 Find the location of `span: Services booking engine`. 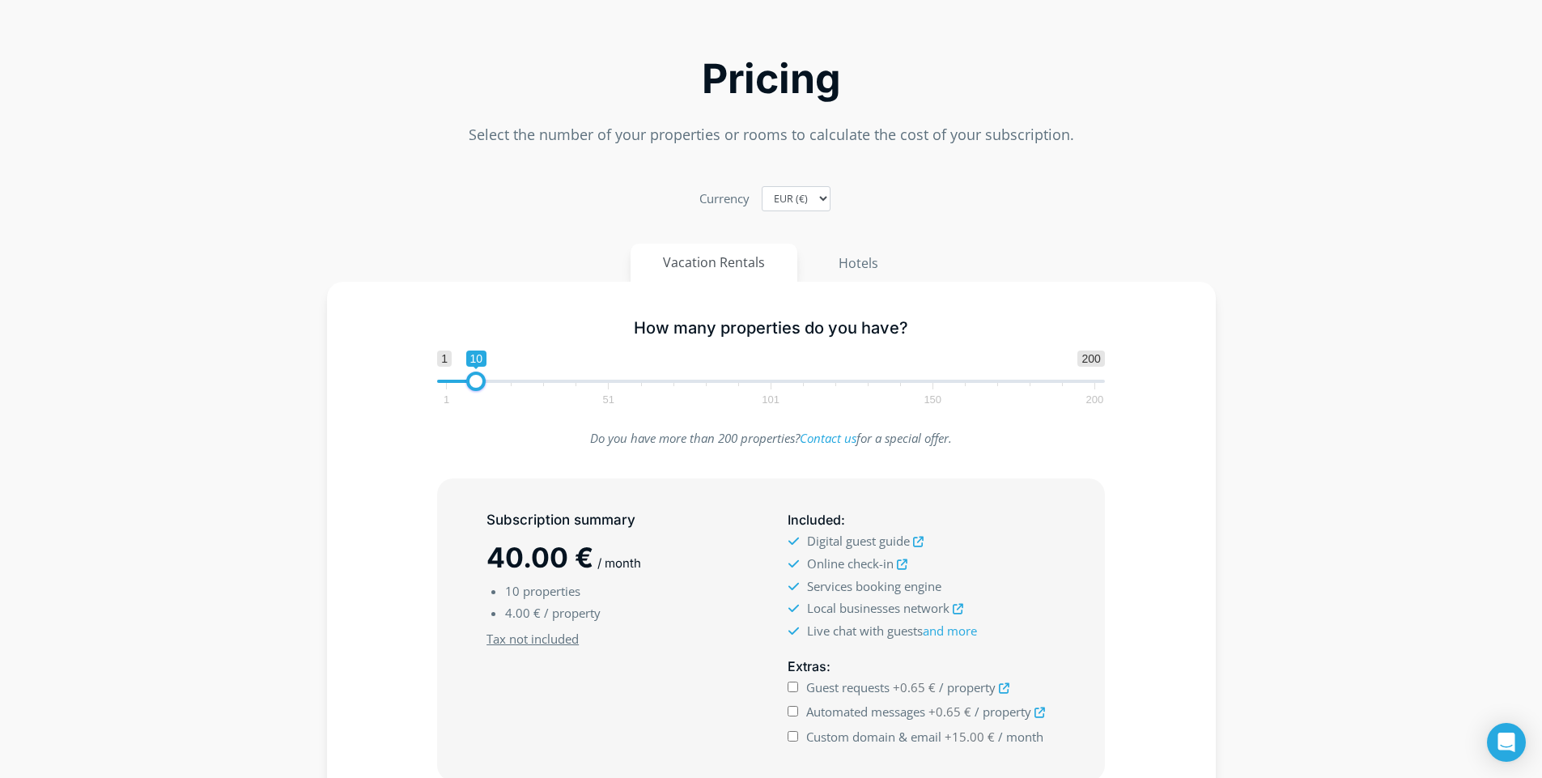

span: Services booking engine is located at coordinates (874, 586).